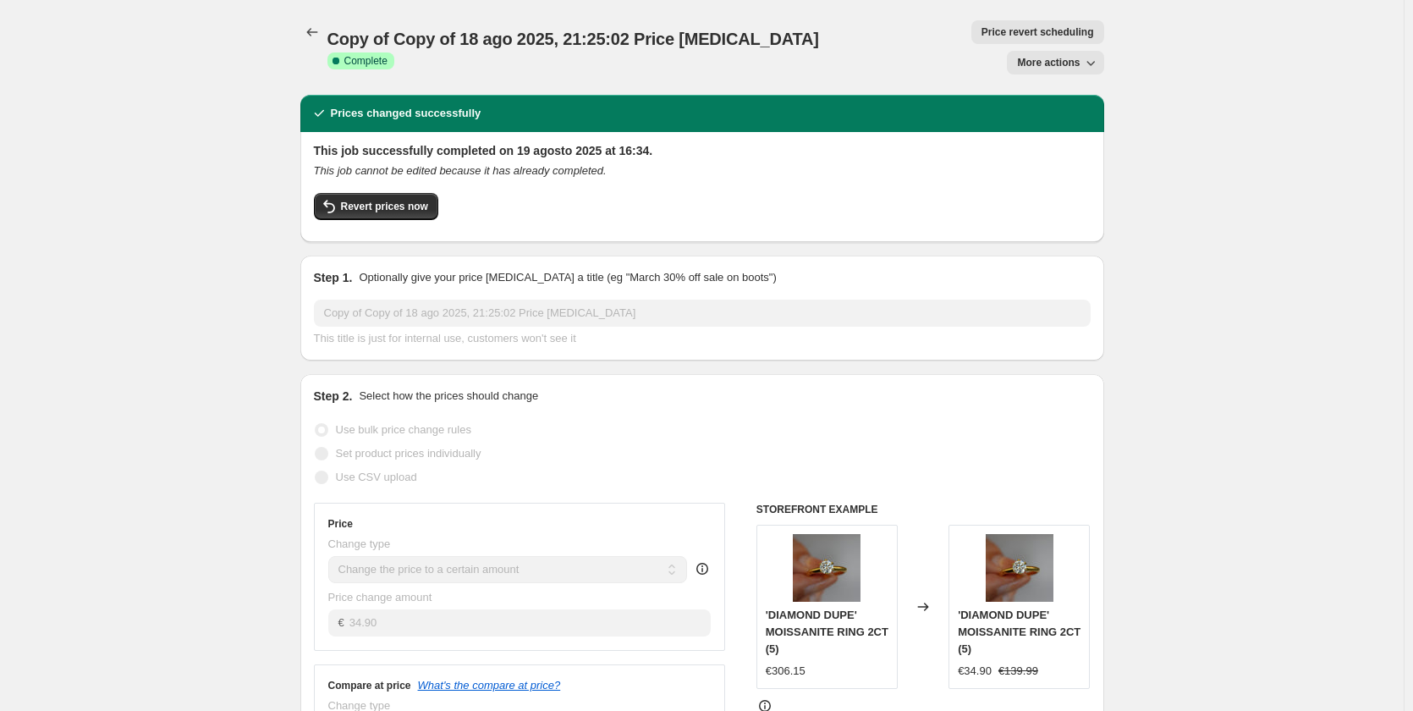 The image size is (1413, 711). What do you see at coordinates (340, 524) in the screenshot?
I see `h3: Price` at bounding box center [340, 524].